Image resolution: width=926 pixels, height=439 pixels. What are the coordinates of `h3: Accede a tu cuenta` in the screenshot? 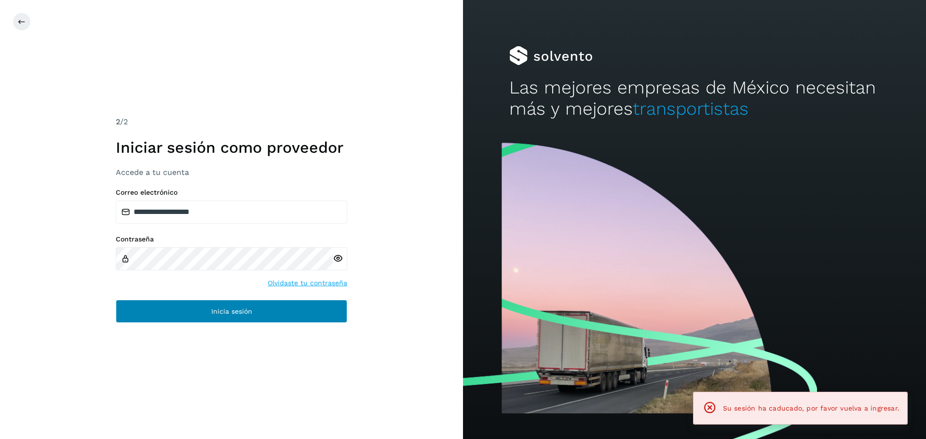 It's located at (232, 172).